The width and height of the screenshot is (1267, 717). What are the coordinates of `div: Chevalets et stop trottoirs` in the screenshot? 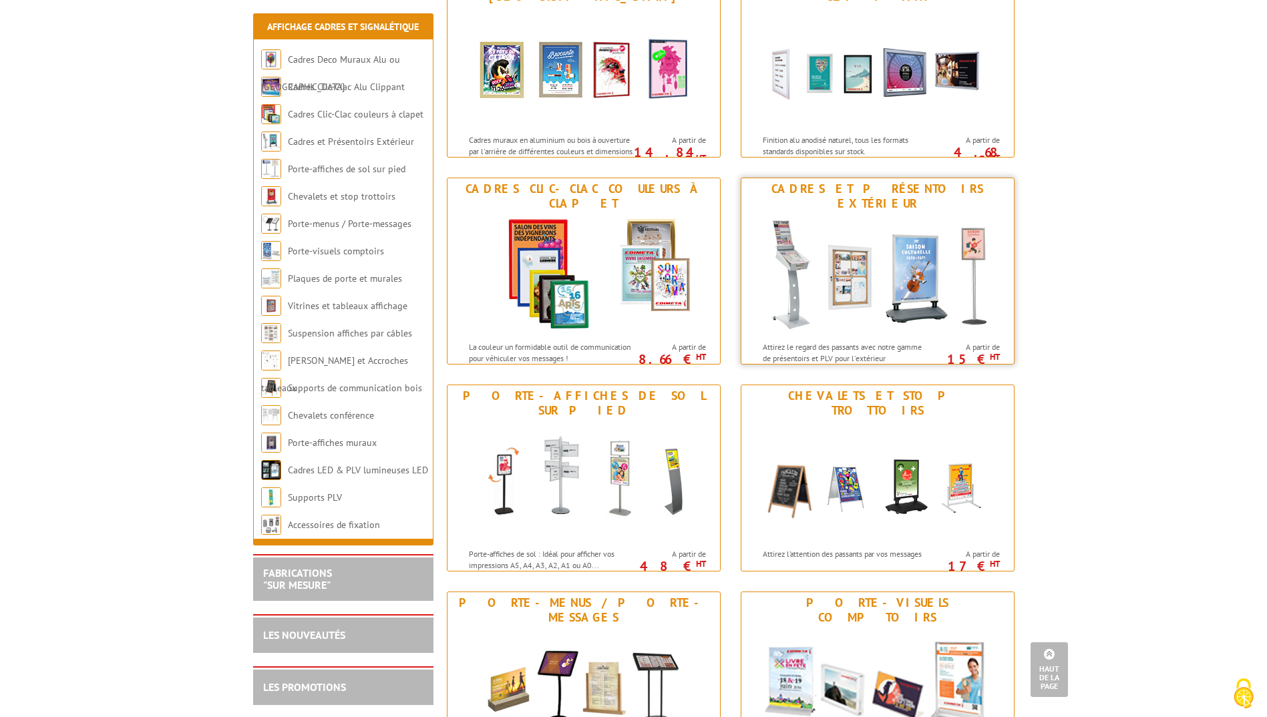 It's located at (877, 403).